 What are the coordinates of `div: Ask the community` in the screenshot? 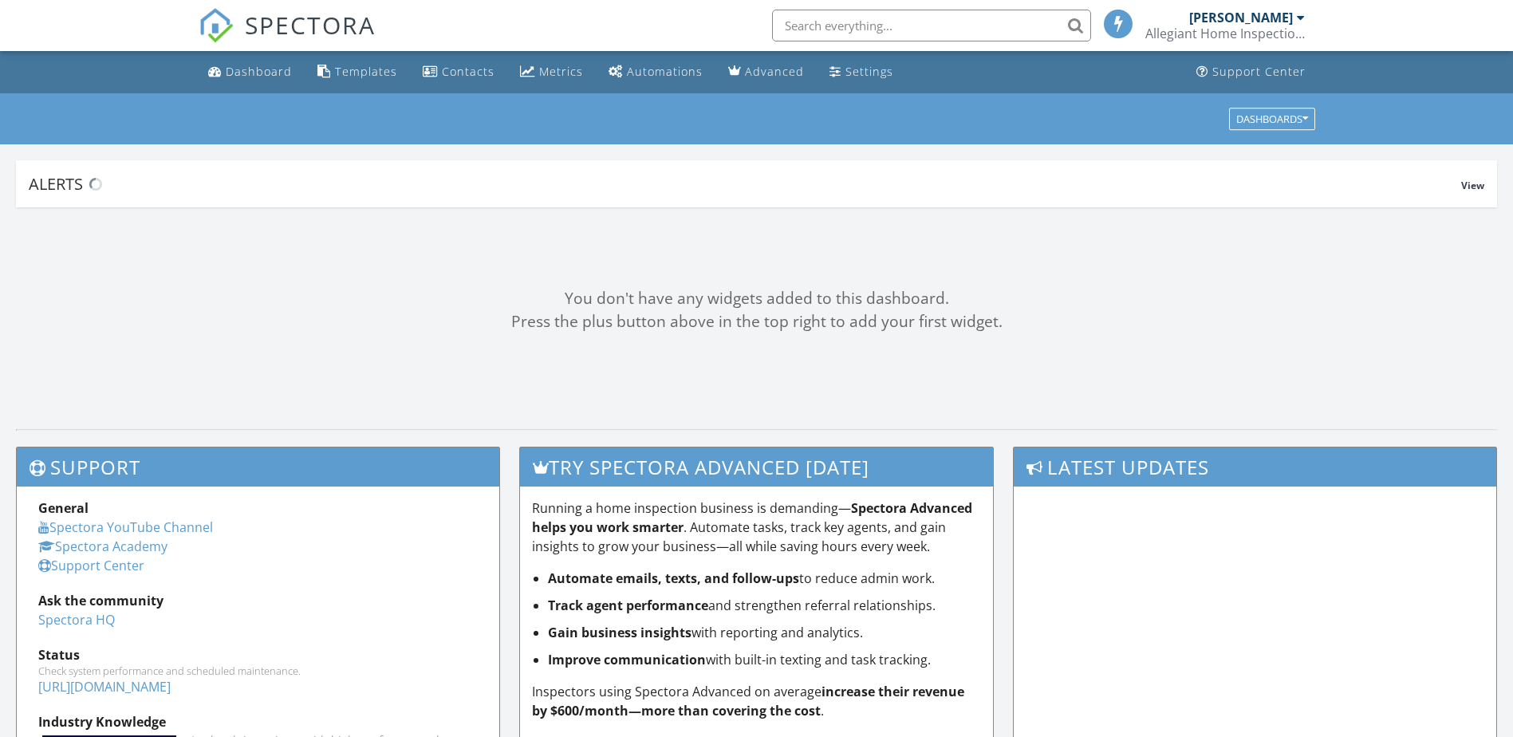 It's located at (258, 601).